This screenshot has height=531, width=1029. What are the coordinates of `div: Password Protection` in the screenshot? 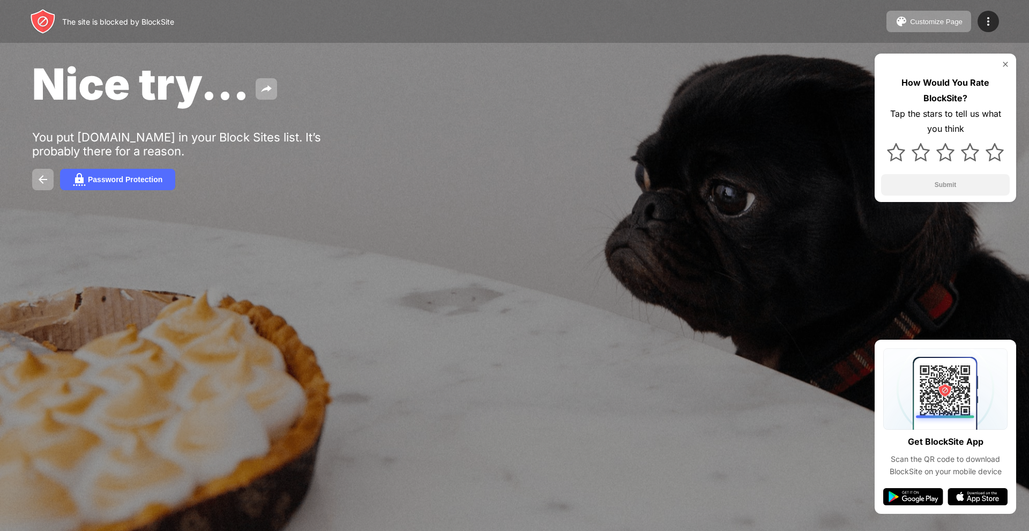 It's located at (125, 180).